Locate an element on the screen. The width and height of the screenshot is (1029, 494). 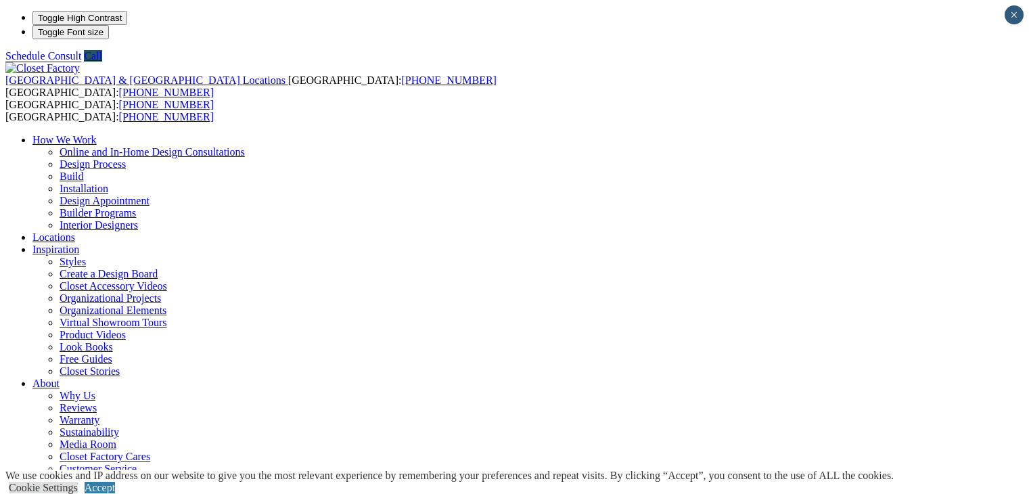
button: Toggle High Contrast is located at coordinates (80, 18).